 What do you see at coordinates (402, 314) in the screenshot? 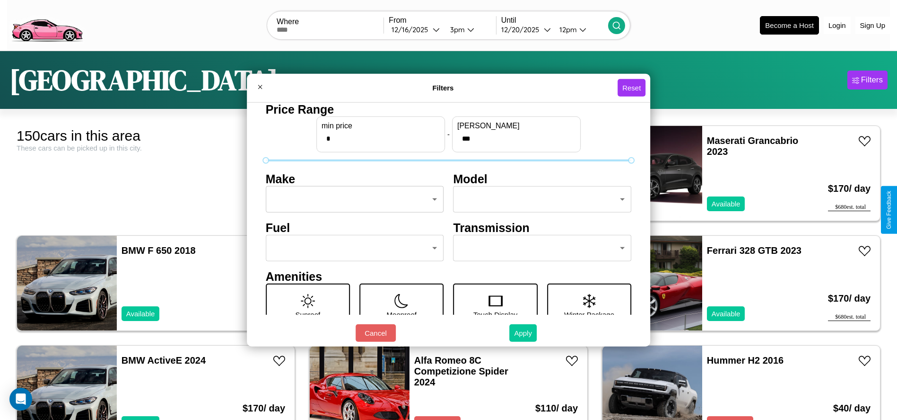
I see `p: Moonroof` at bounding box center [402, 314].